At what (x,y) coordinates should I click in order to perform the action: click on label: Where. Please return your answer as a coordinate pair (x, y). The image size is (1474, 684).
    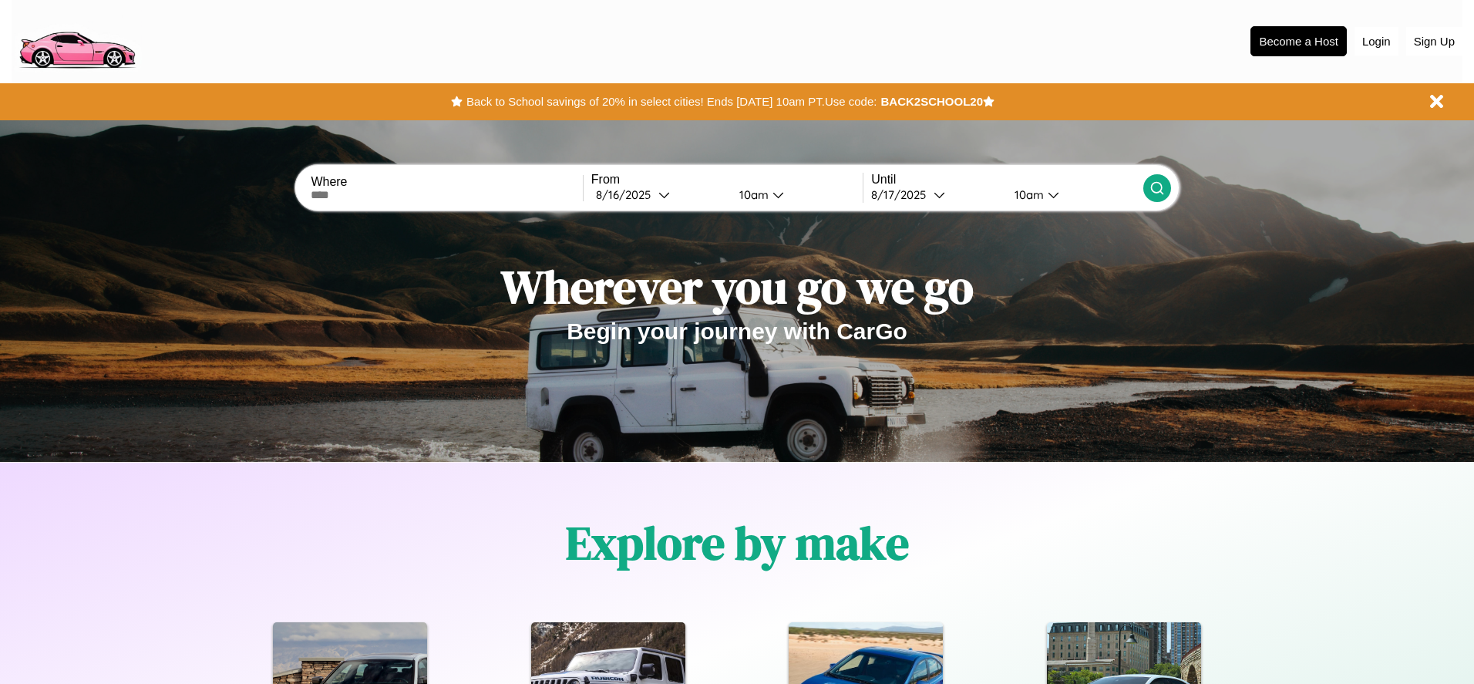
    Looking at the image, I should click on (446, 182).